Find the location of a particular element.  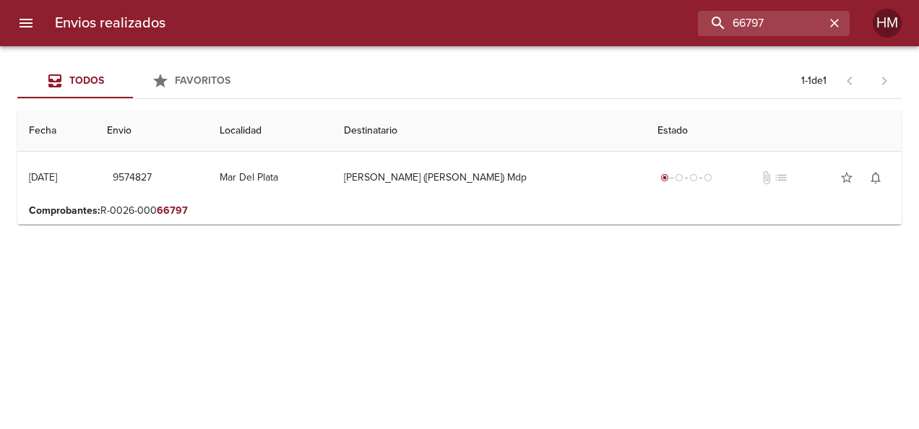

button: Activar notificaciones is located at coordinates (875, 178).